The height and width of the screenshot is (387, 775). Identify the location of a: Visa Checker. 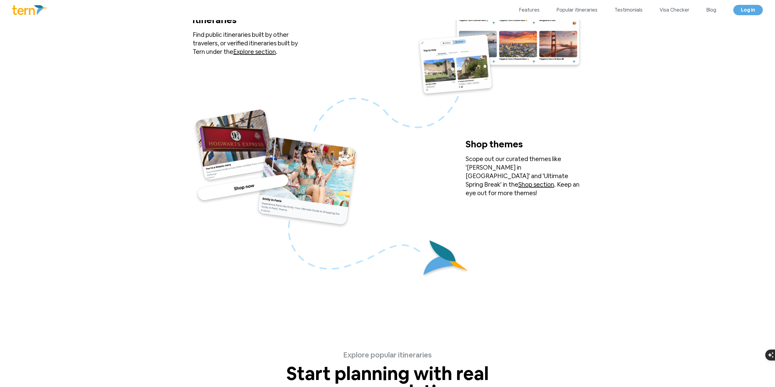
(674, 10).